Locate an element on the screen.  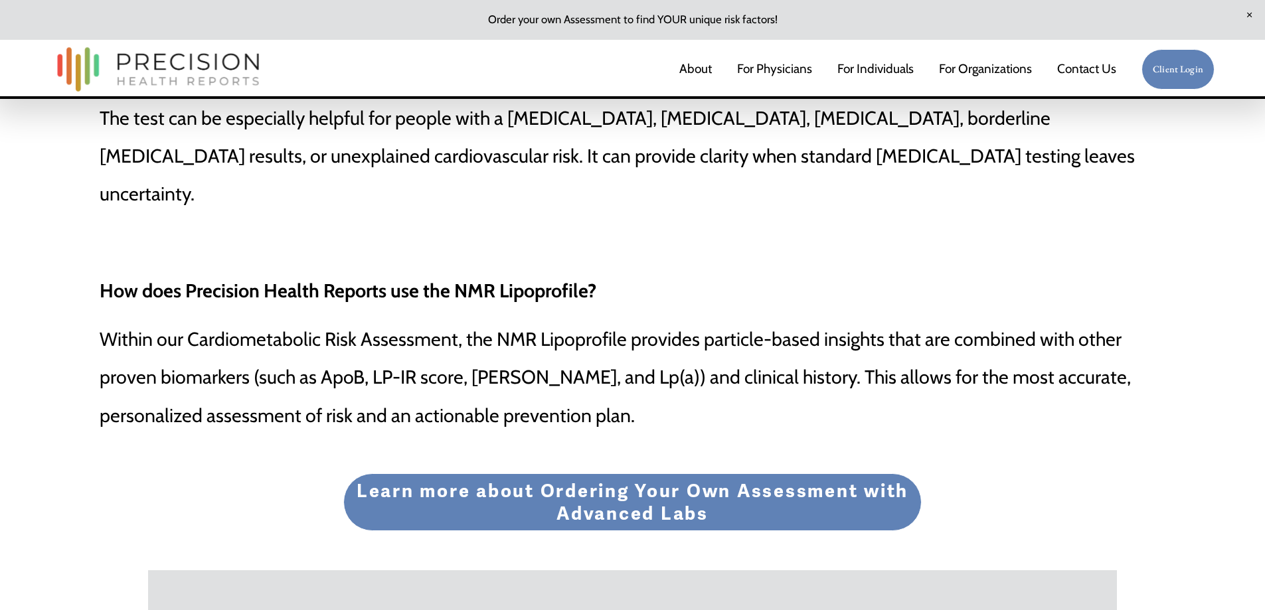
a: Client Login is located at coordinates (1178, 70).